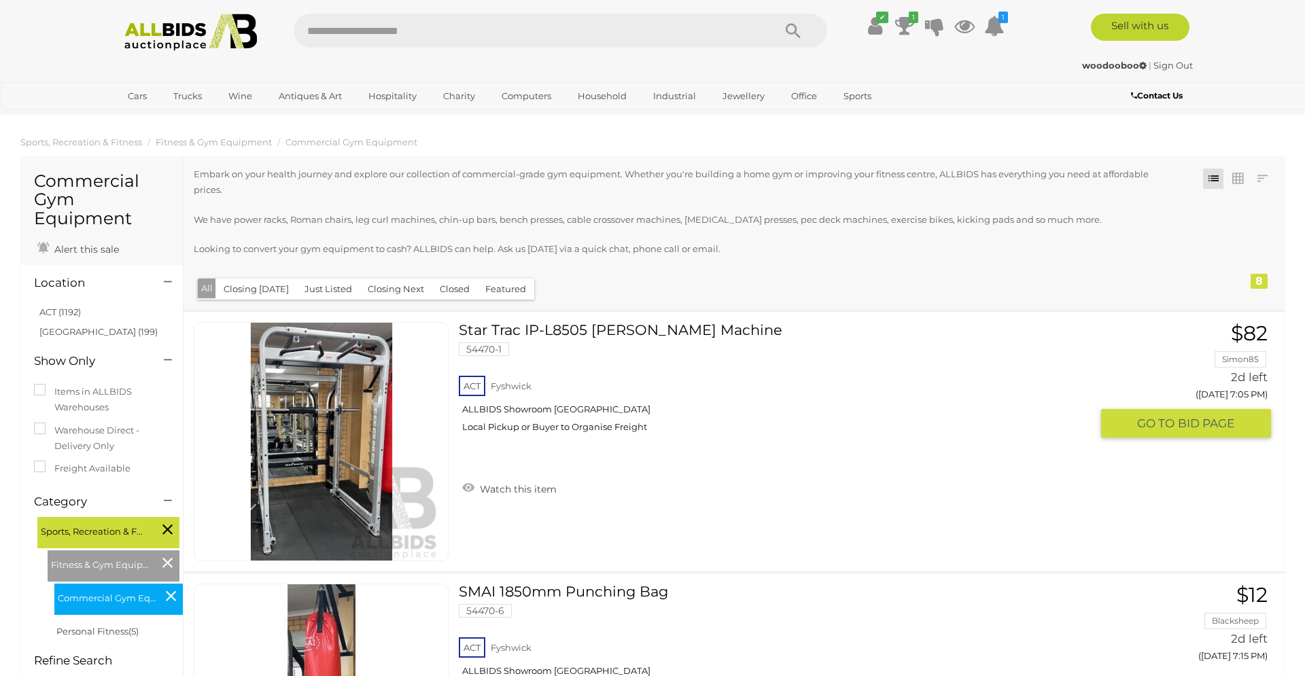 Image resolution: width=1305 pixels, height=676 pixels. Describe the element at coordinates (793, 31) in the screenshot. I see `button: Search` at that location.